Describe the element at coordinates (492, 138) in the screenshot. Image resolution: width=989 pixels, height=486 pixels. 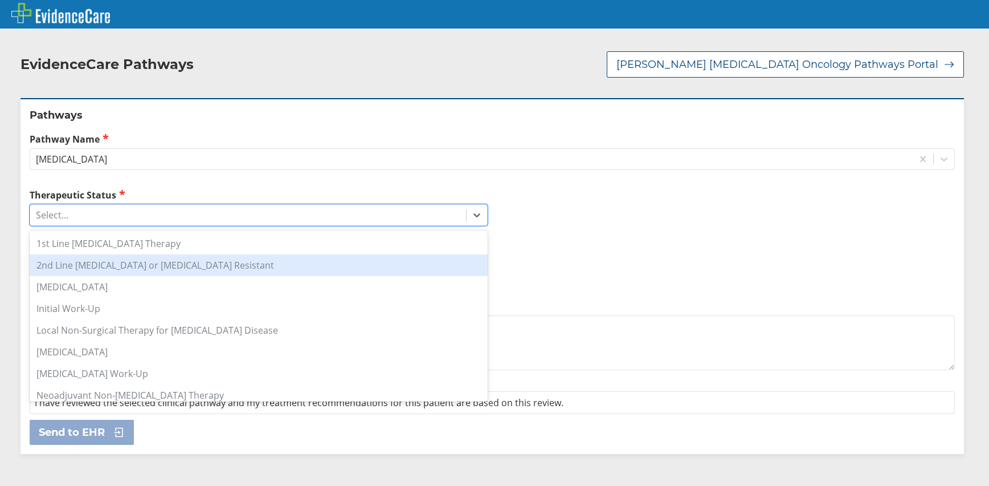
I see `label: Pathway Name` at that location.